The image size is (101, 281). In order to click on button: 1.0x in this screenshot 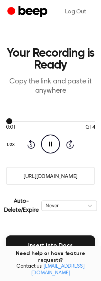, I will do `click(11, 145)`.